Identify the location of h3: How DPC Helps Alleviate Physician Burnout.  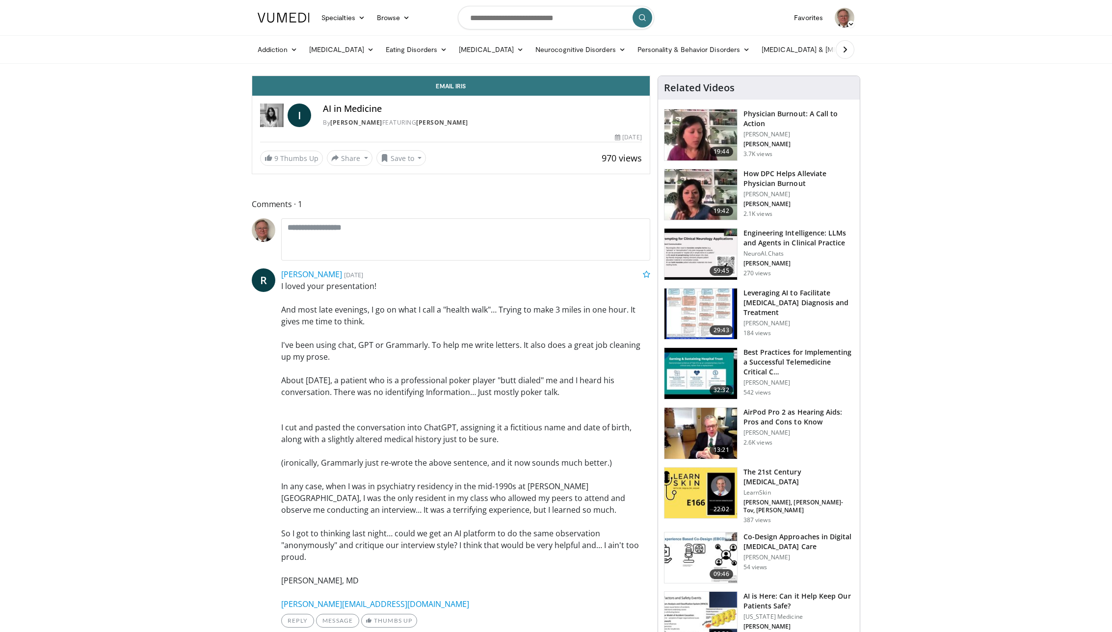
(798, 179).